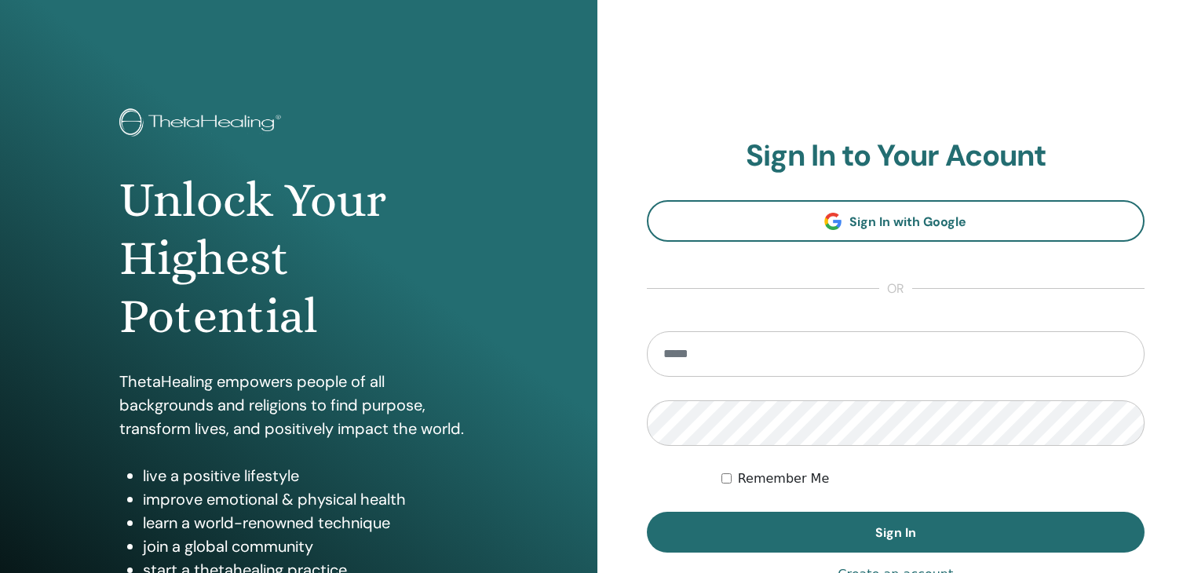 The image size is (1194, 573). I want to click on li: live a positive lifestyle, so click(310, 476).